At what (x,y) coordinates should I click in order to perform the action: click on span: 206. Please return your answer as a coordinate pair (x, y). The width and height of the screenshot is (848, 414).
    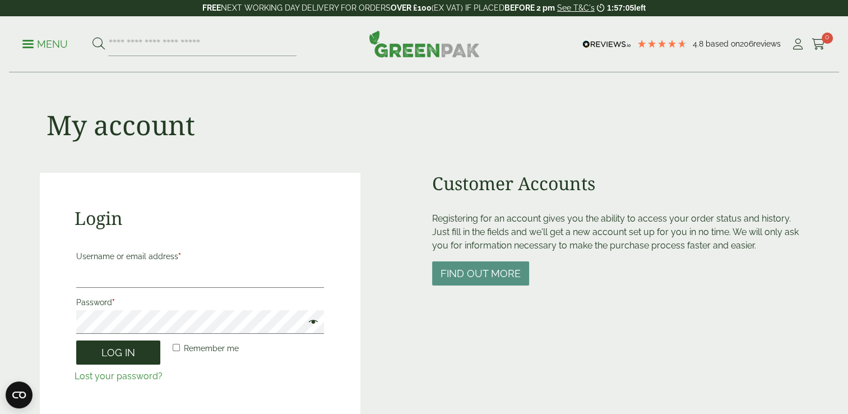
    Looking at the image, I should click on (747, 44).